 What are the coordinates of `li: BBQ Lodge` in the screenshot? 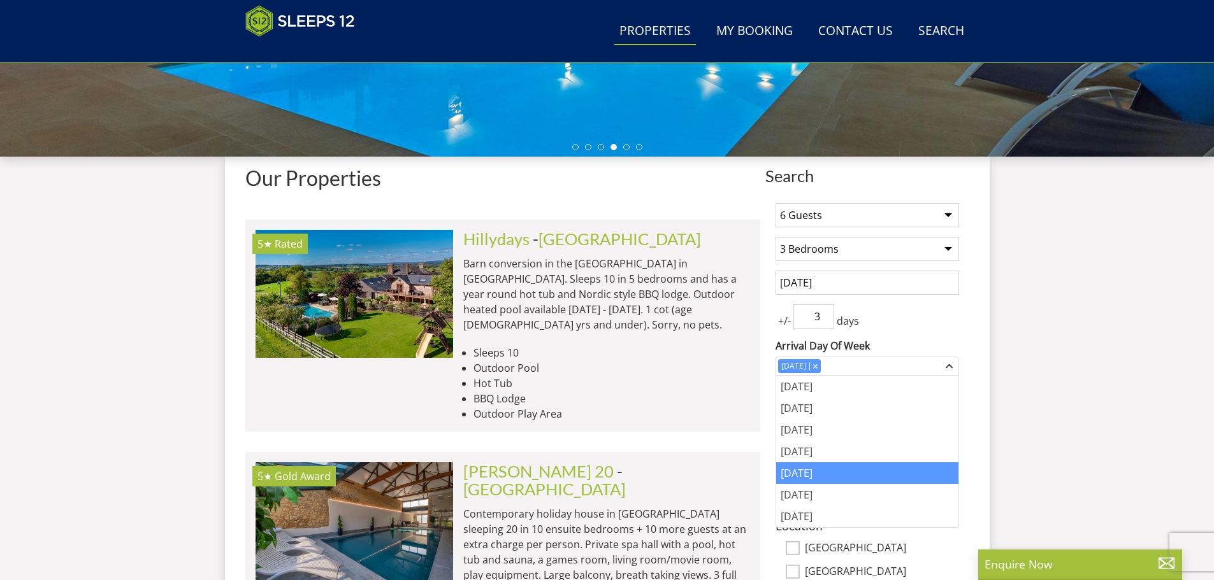 It's located at (612, 399).